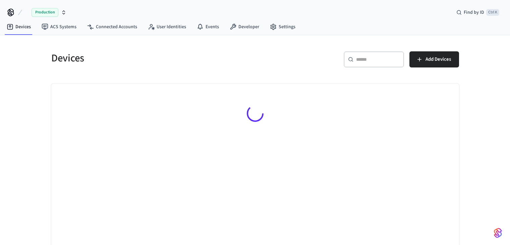 Image resolution: width=510 pixels, height=245 pixels. What do you see at coordinates (19, 27) in the screenshot?
I see `a: Devices` at bounding box center [19, 27].